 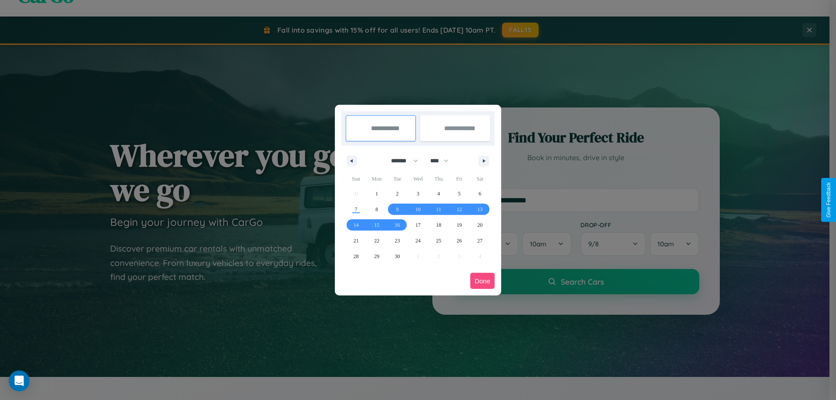 I want to click on span: 27, so click(x=480, y=241).